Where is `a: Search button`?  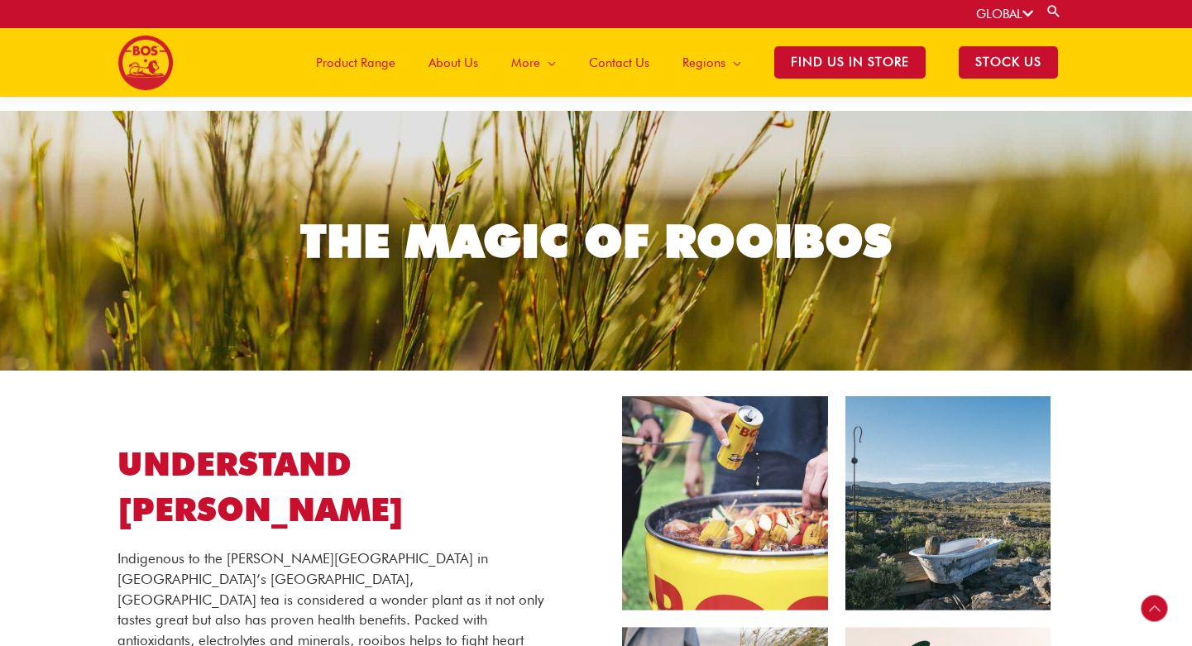
a: Search button is located at coordinates (1054, 11).